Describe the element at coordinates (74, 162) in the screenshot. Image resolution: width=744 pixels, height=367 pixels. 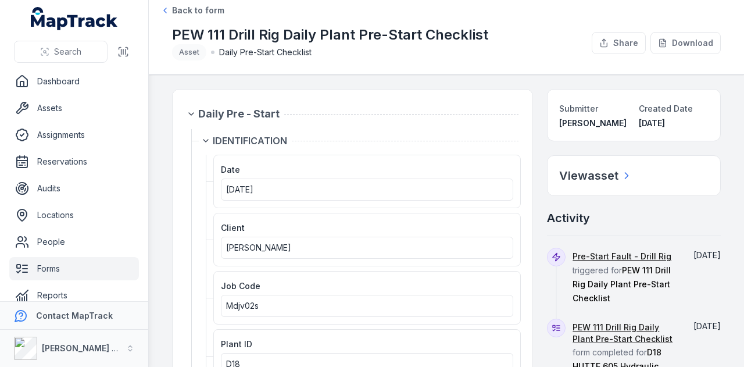
I see `a: Reservations` at that location.